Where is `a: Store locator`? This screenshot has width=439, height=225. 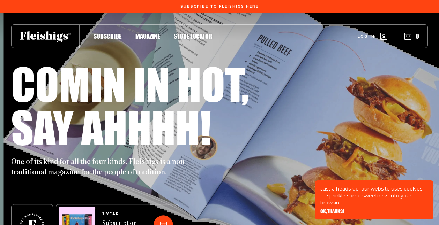
a: Store locator is located at coordinates (193, 36).